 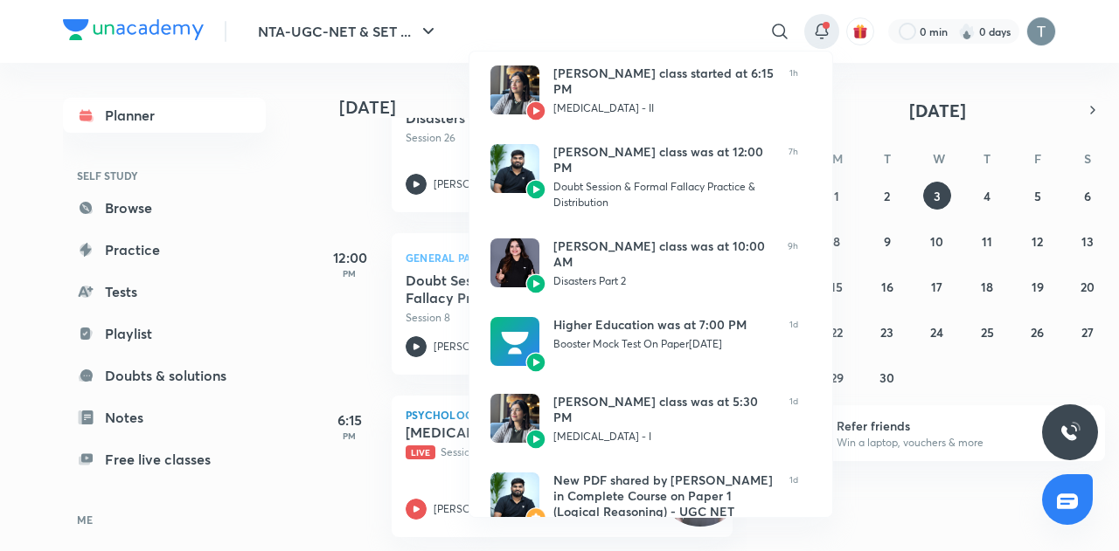 What do you see at coordinates (663, 195) in the screenshot?
I see `div: Doubt Session & Formal Fallacy Practice & Distribution` at bounding box center [663, 195].